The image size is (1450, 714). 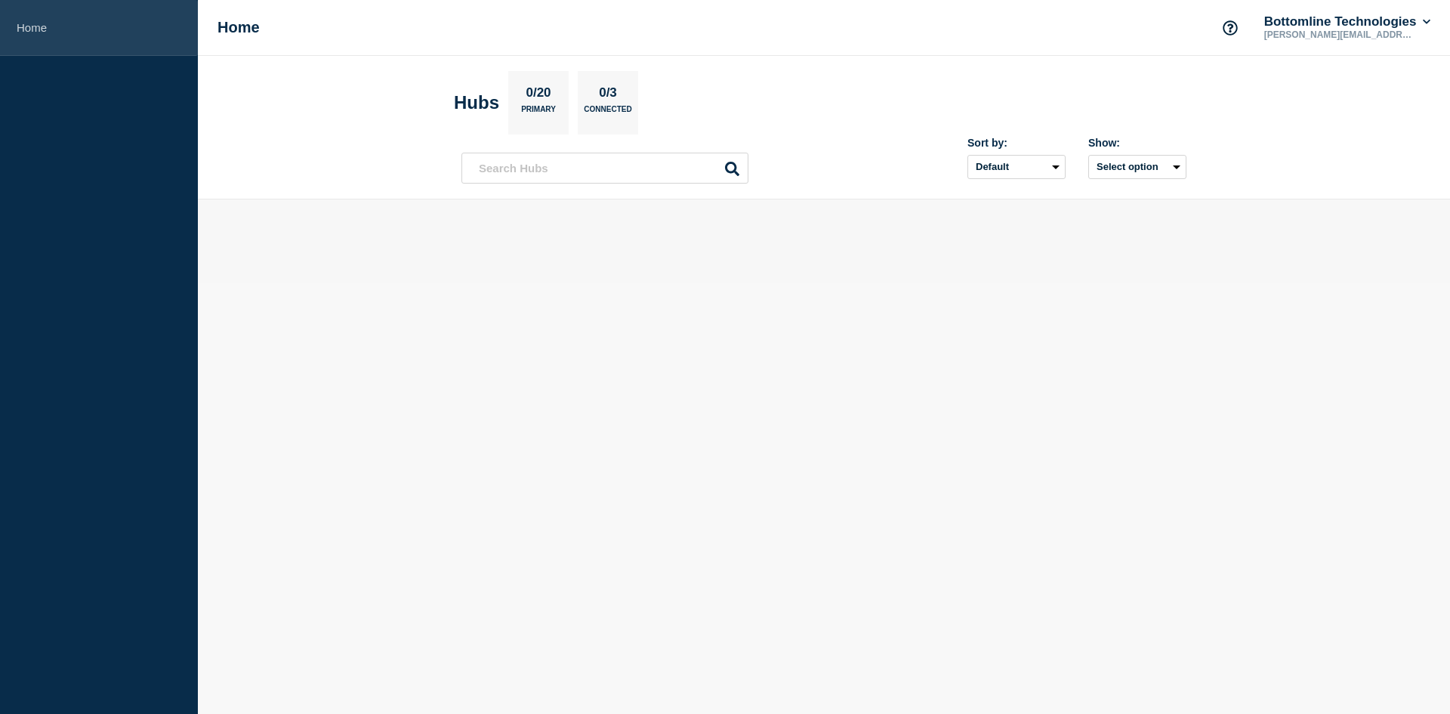 I want to click on div: Sort by:, so click(x=1017, y=143).